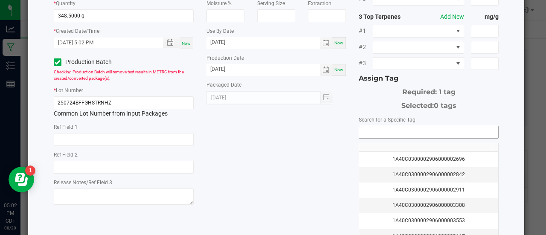 Image resolution: width=546 pixels, height=235 pixels. What do you see at coordinates (225, 58) in the screenshot?
I see `label: Production Date` at bounding box center [225, 58].